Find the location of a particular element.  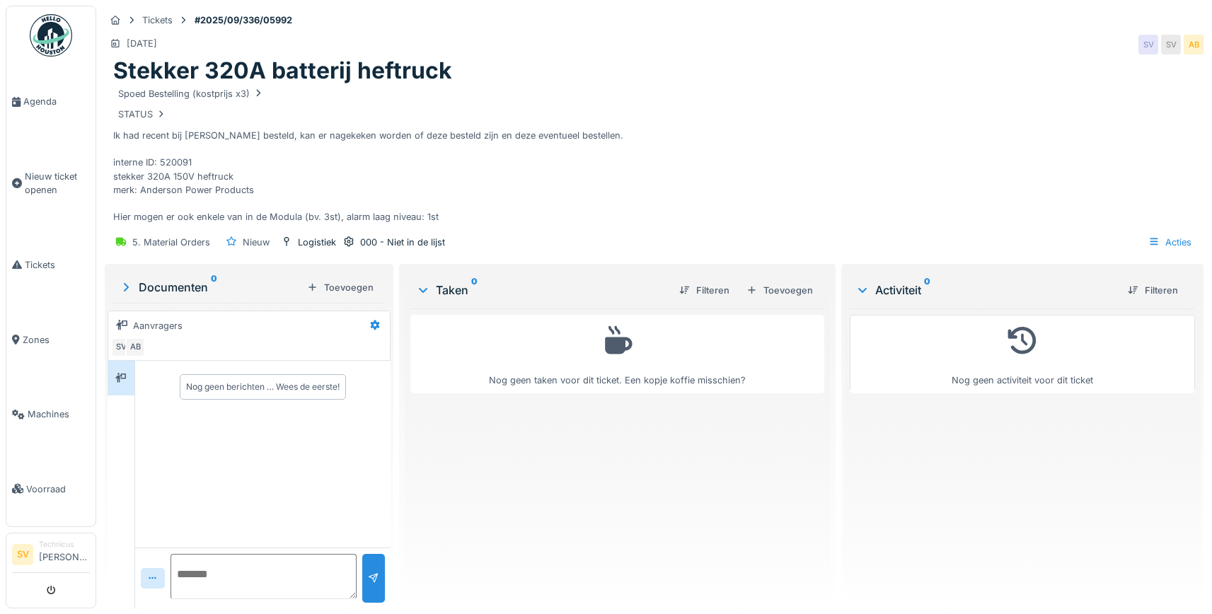

div: Acties is located at coordinates (1169, 242).